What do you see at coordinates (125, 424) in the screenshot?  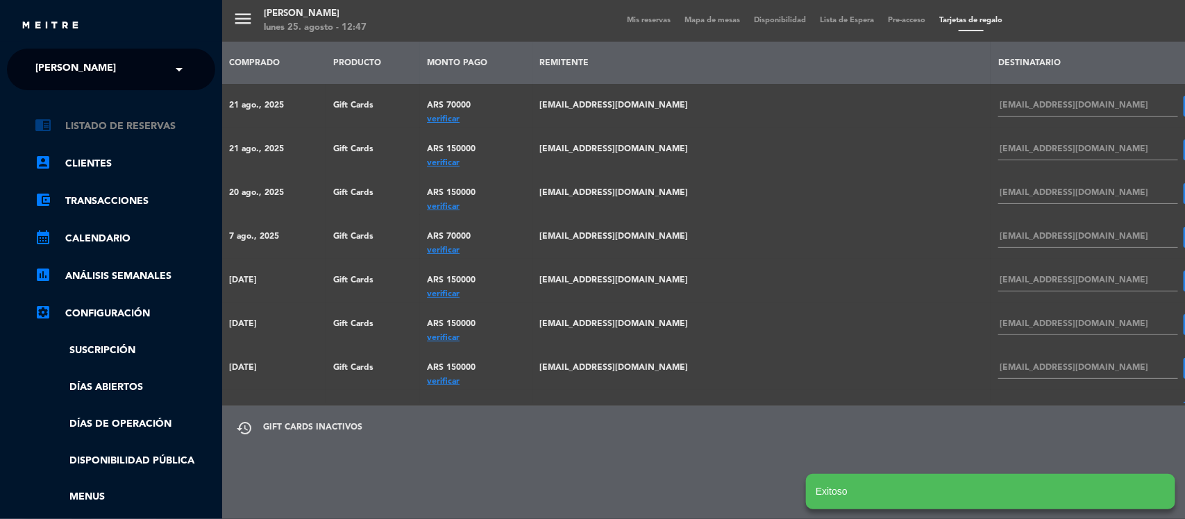 I see `a: Días de Operación` at bounding box center [125, 424].